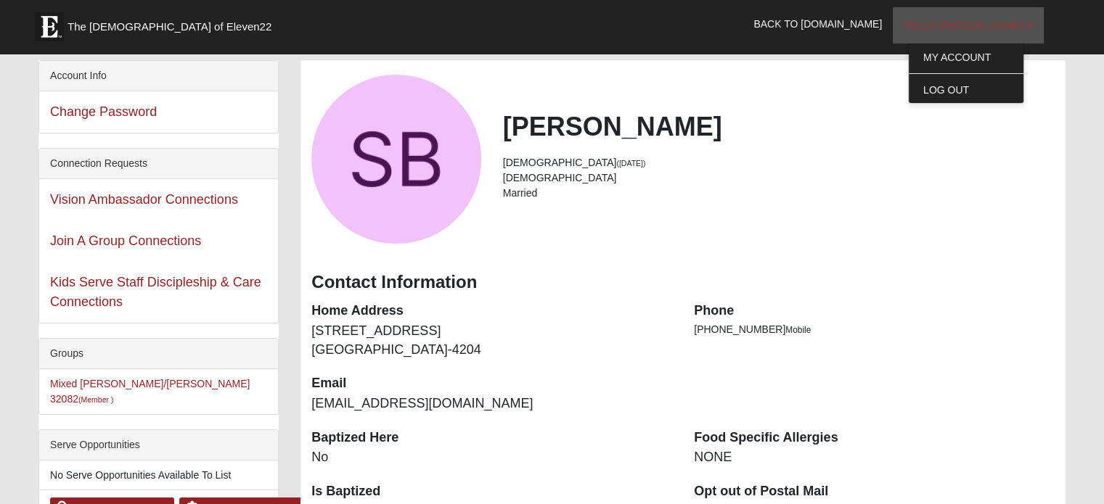 The height and width of the screenshot is (504, 1104). What do you see at coordinates (966, 90) in the screenshot?
I see `a: Log Out` at bounding box center [966, 90].